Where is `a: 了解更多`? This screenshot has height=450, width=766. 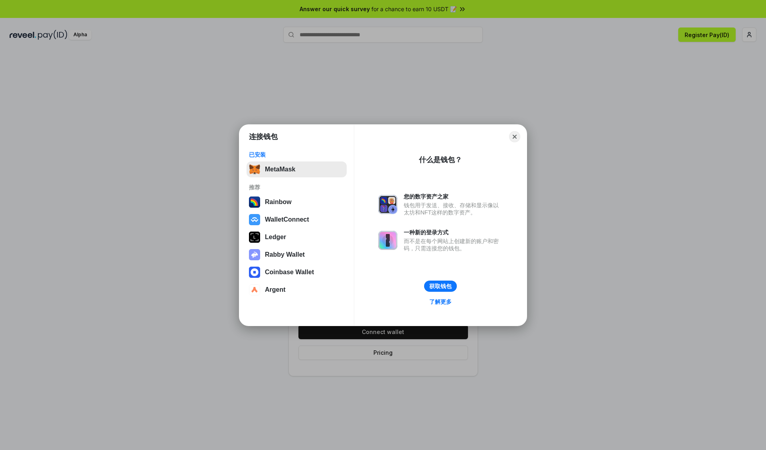
a: 了解更多 is located at coordinates (440, 302).